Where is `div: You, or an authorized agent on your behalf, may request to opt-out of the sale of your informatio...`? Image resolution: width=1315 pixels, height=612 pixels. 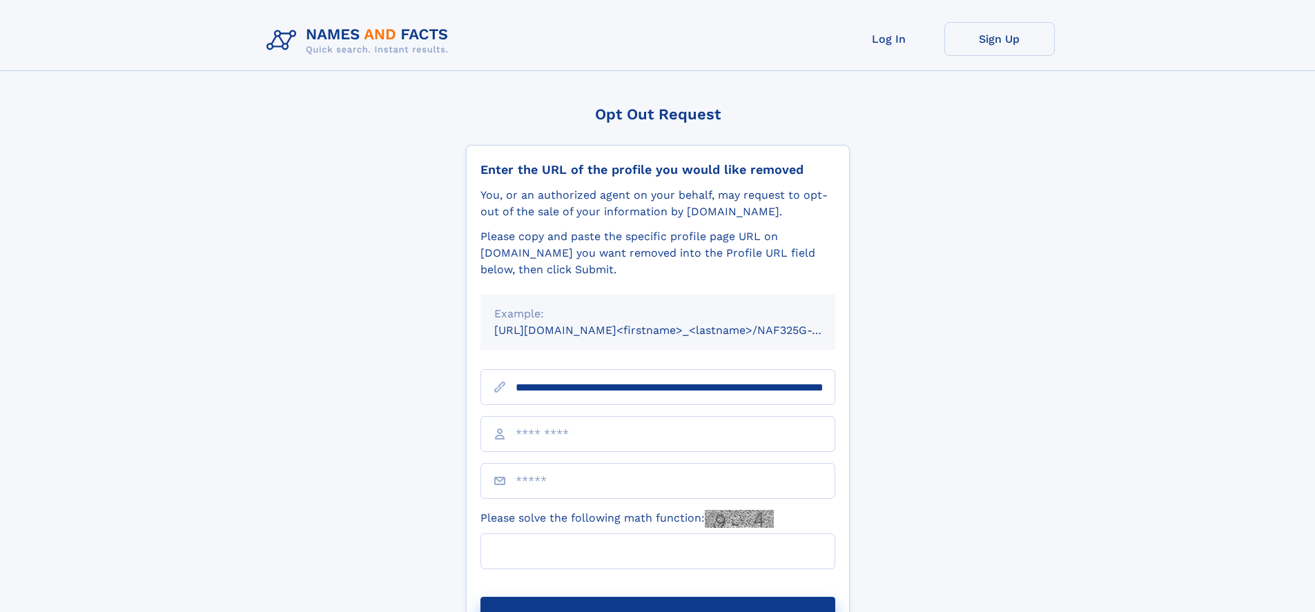
div: You, or an authorized agent on your behalf, may request to opt-out of the sale of your informatio... is located at coordinates (658, 204).